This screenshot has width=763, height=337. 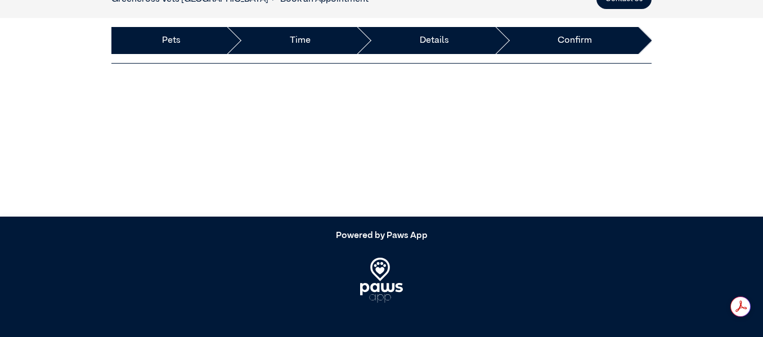 What do you see at coordinates (382, 236) in the screenshot?
I see `h5: Powered by Paws App` at bounding box center [382, 236].